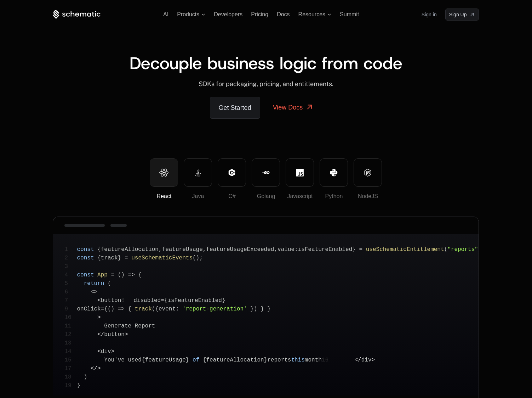 This screenshot has width=532, height=398. I want to click on span: 12, so click(70, 334).